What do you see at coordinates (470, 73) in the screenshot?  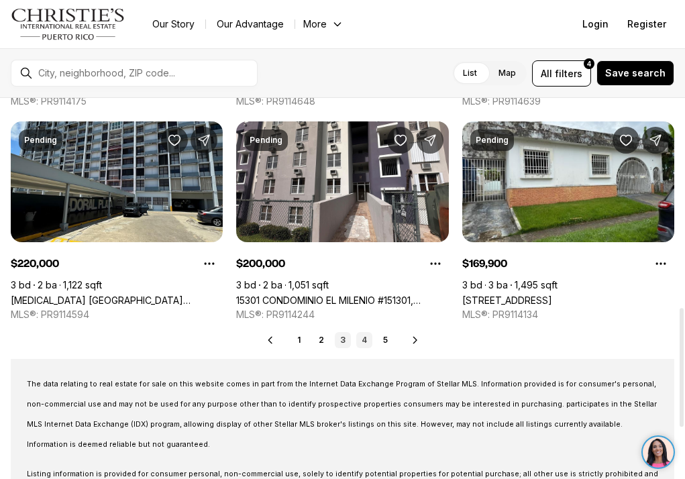 I see `label: List` at bounding box center [470, 73].